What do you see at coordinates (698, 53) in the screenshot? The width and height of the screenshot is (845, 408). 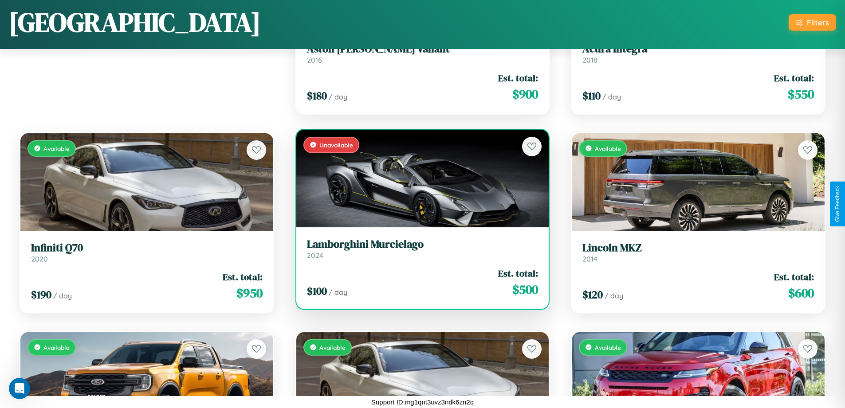 I see `a: Acura Integra2018` at bounding box center [698, 53].